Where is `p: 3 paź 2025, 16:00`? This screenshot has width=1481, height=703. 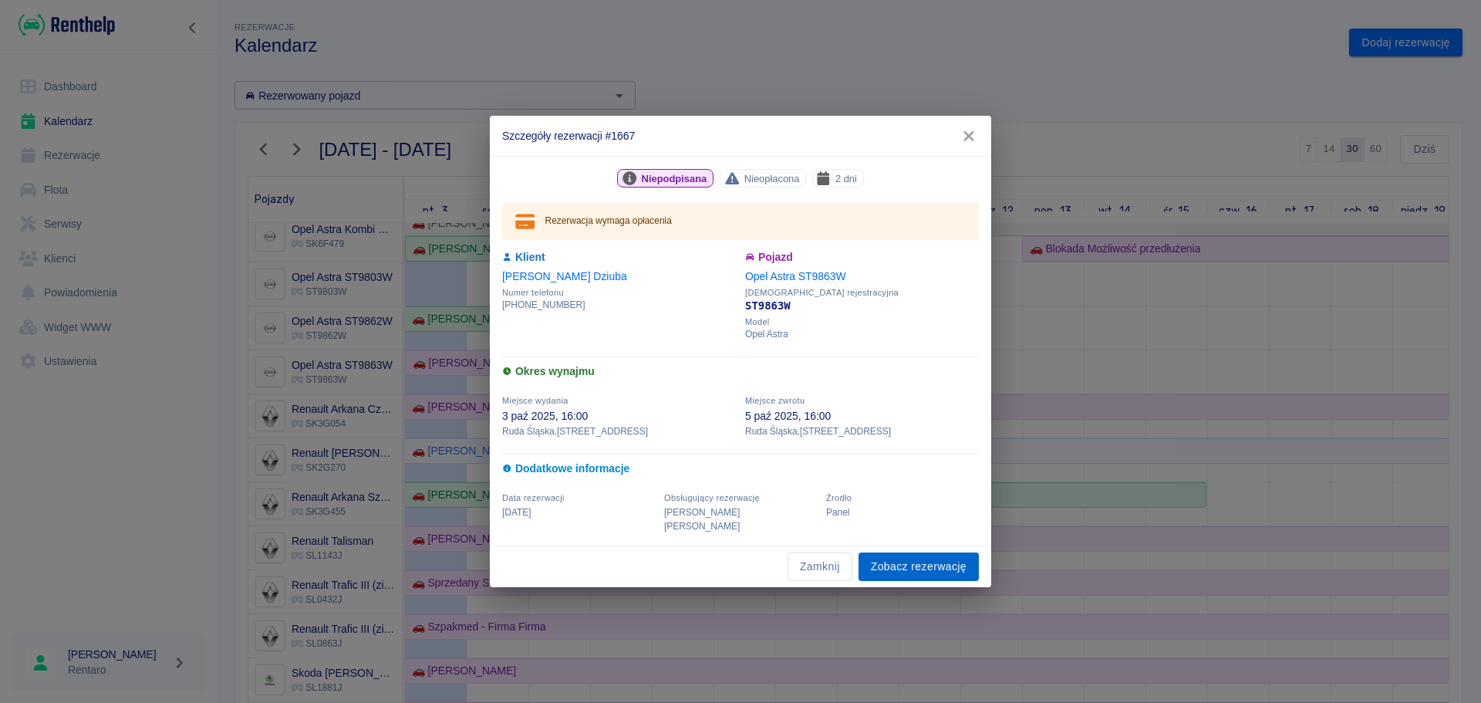
p: 3 paź 2025, 16:00 is located at coordinates (619, 416).